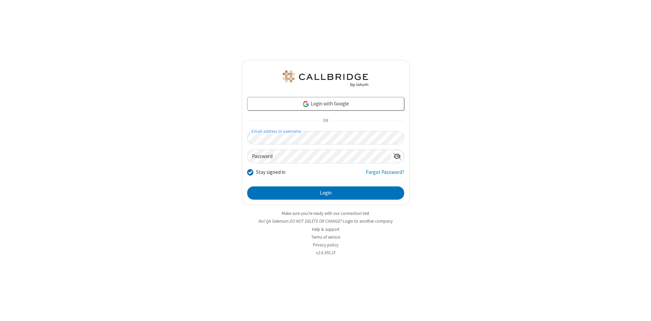  Describe the element at coordinates (271, 172) in the screenshot. I see `label: Stay signed in` at that location.